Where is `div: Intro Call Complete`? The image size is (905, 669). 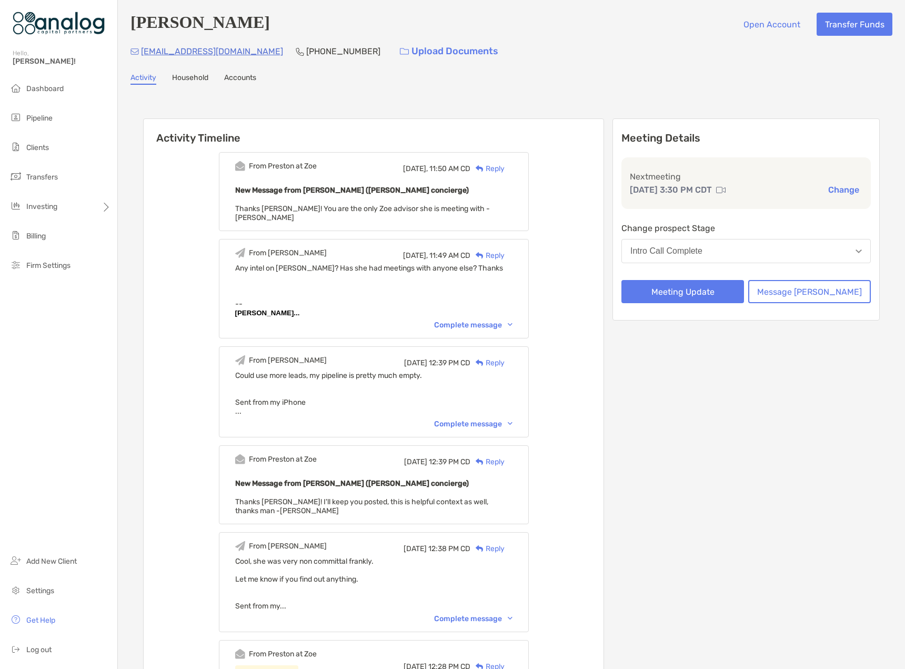
div: Intro Call Complete is located at coordinates (666, 251).